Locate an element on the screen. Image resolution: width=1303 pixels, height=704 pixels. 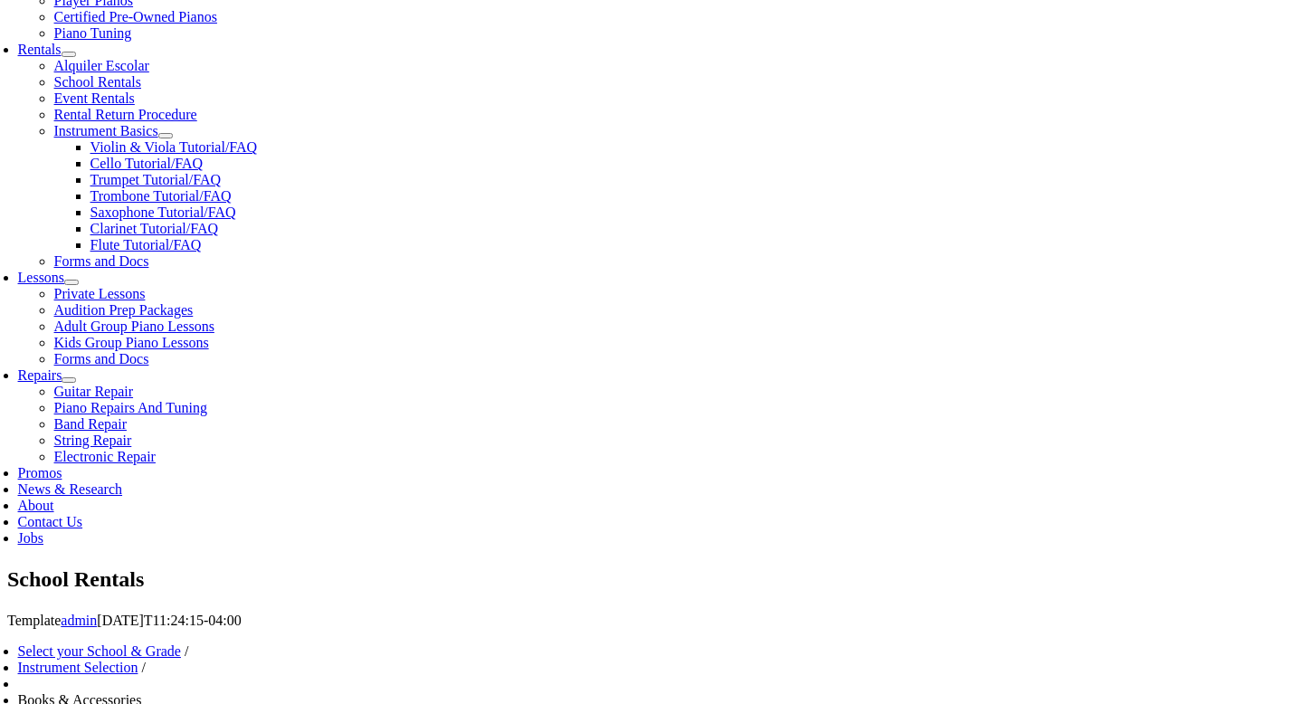
a: Trumpet Tutorial/FAQ is located at coordinates (156, 179).